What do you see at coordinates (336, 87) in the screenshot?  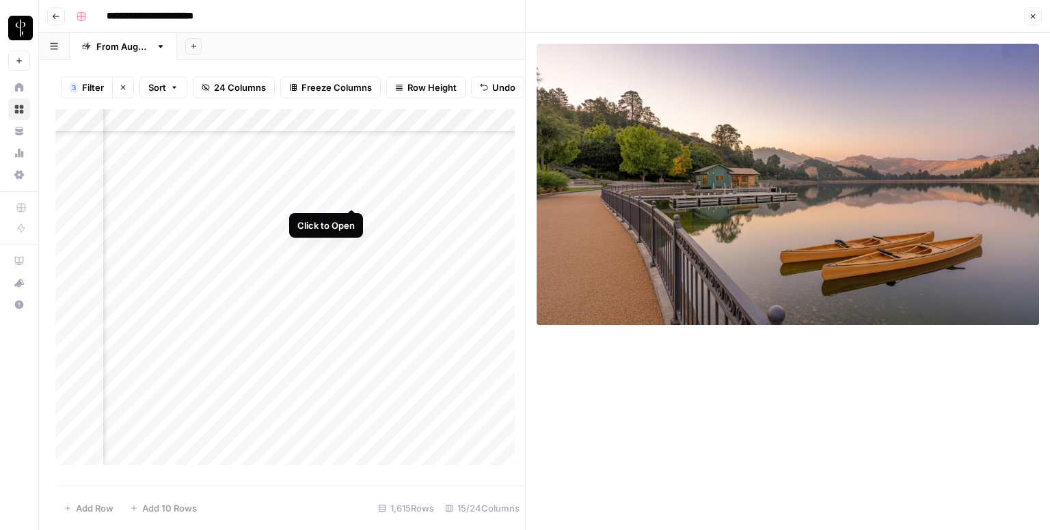 I see `span: Freeze Columns` at bounding box center [336, 87].